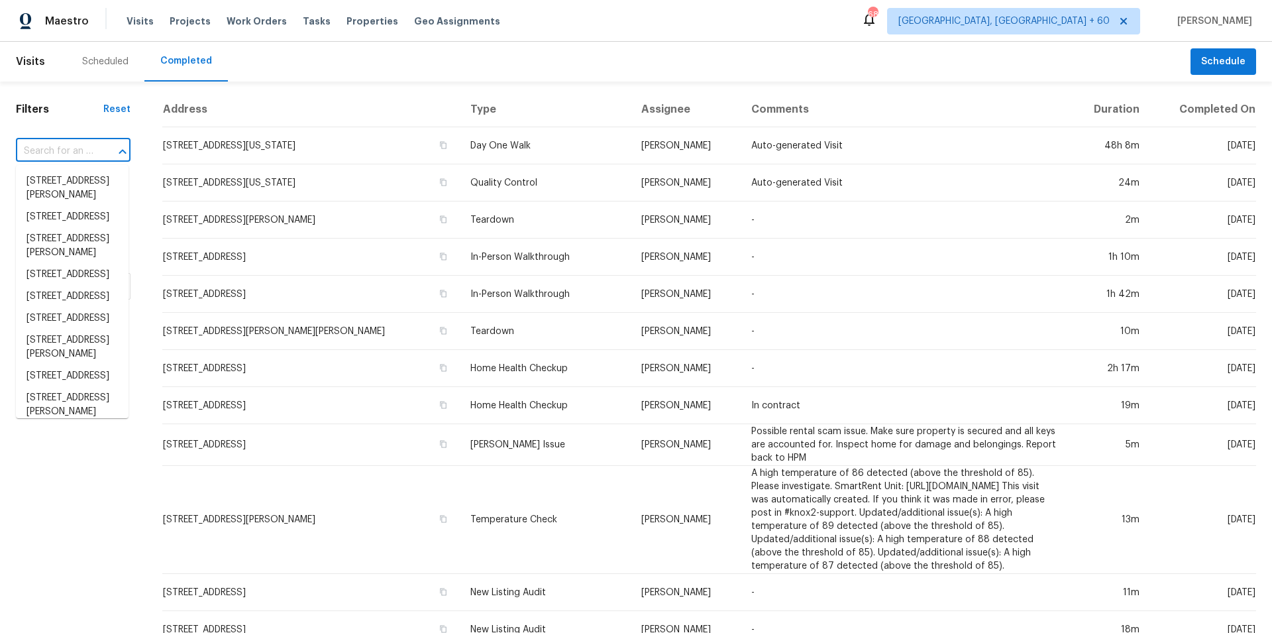 The image size is (1272, 633). What do you see at coordinates (256, 21) in the screenshot?
I see `span: Work Orders` at bounding box center [256, 21].